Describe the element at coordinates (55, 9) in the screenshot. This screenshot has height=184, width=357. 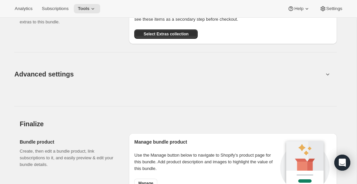
I see `span: Subscriptions` at that location.